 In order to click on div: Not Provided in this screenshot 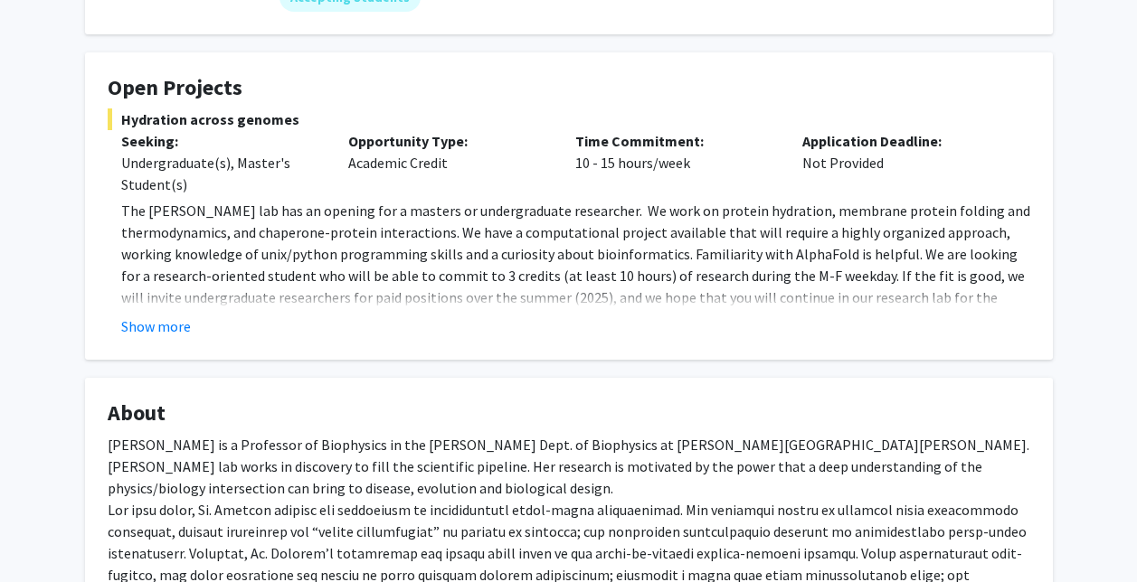, I will do `click(901, 163)`.